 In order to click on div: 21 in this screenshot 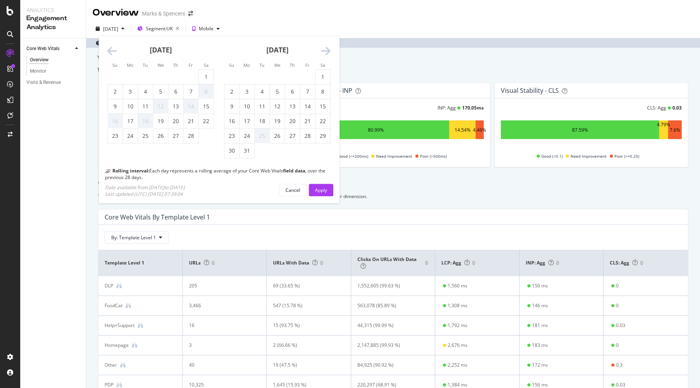, I will do `click(308, 121)`.